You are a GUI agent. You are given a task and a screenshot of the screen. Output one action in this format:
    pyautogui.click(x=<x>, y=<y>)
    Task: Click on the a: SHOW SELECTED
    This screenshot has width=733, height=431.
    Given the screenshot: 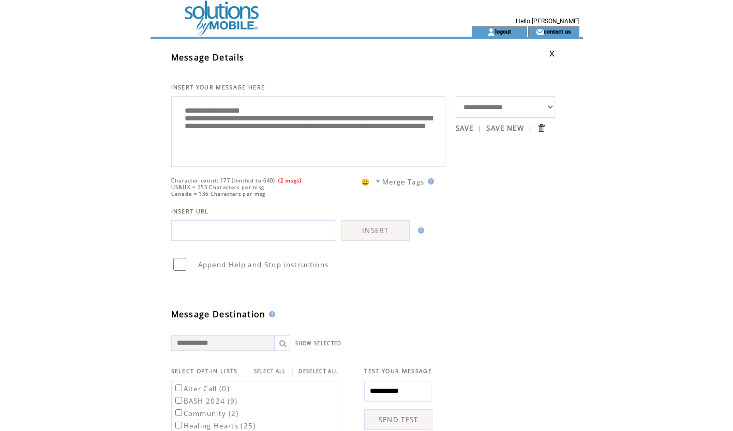 What is the action you would take?
    pyautogui.click(x=319, y=343)
    